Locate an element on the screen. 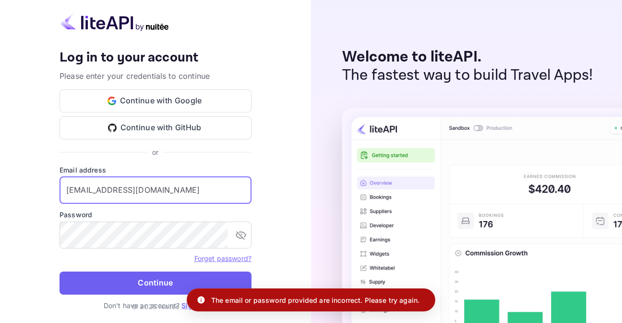  button: Continue with GitHub is located at coordinates (156, 128).